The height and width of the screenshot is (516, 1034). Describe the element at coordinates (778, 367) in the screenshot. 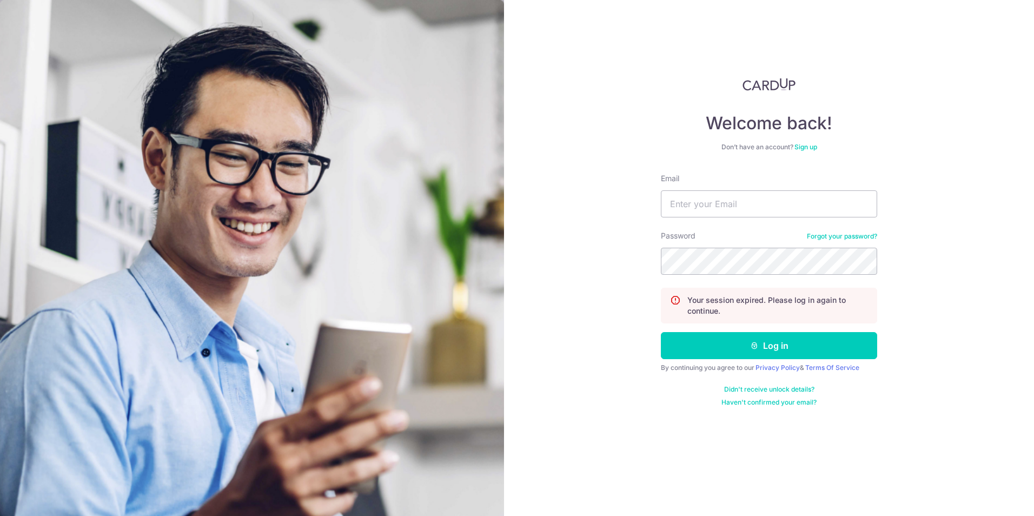

I see `a: Privacy Policy` at that location.